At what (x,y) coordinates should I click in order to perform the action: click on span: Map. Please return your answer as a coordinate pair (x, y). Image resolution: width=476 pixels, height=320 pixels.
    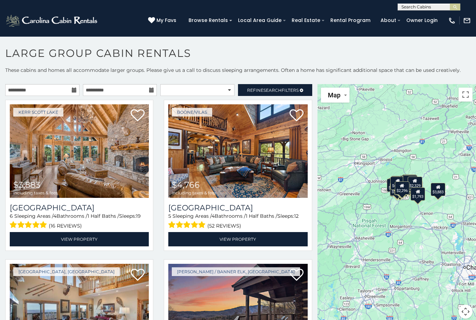
    Looking at the image, I should click on (334, 95).